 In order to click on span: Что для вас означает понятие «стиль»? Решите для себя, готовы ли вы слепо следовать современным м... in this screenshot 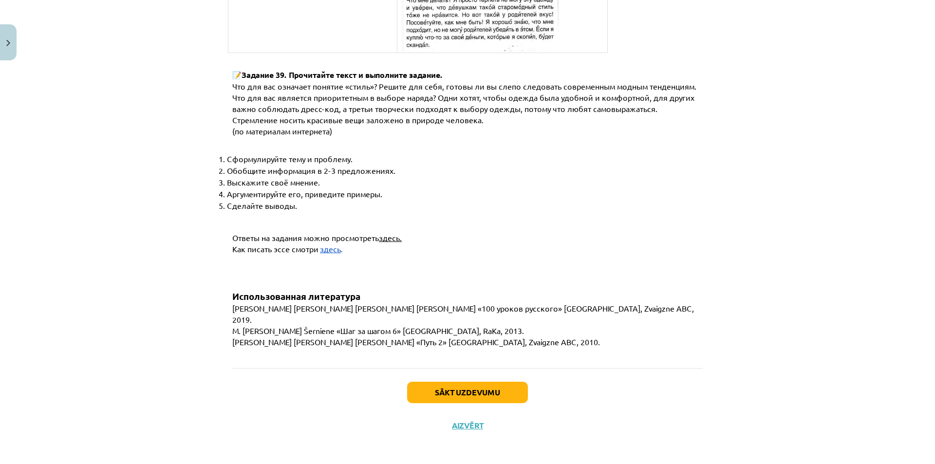, I will do `click(465, 103)`.